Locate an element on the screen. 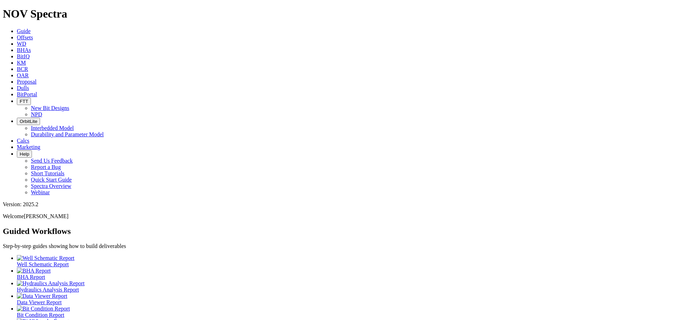 The height and width of the screenshot is (320, 674). a: Well Schematic Report Well Schematic Report is located at coordinates (344, 261).